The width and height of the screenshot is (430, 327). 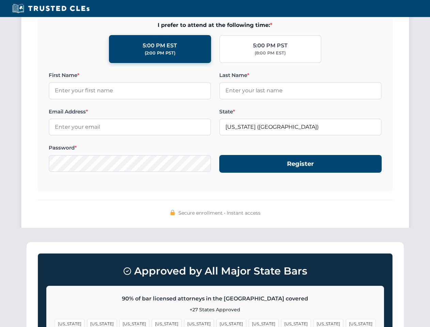 I want to click on img: Trusted CLEs, so click(x=51, y=9).